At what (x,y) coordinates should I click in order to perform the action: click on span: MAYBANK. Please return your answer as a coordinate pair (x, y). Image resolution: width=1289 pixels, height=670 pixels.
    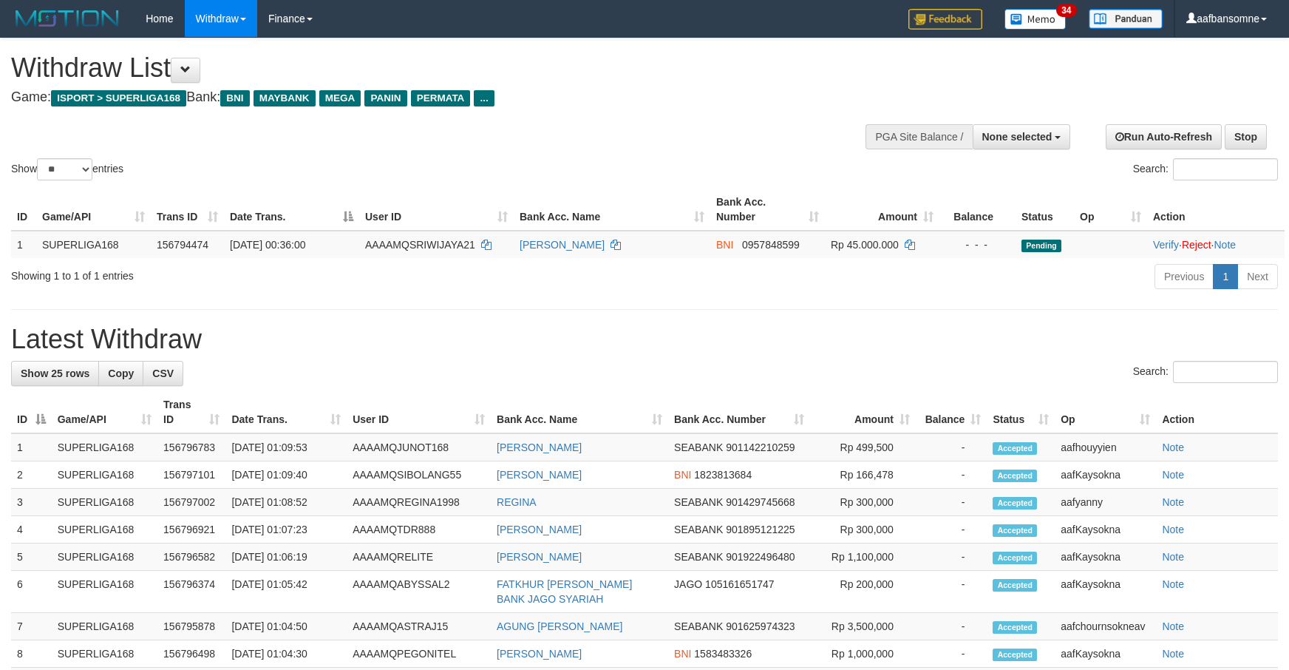
    Looking at the image, I should click on (285, 98).